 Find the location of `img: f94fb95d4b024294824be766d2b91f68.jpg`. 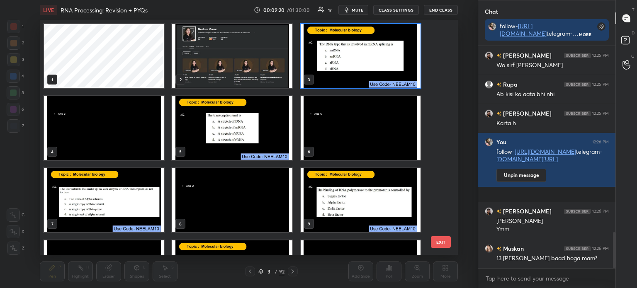

img: f94fb95d4b024294824be766d2b91f68.jpg is located at coordinates (489, 249).